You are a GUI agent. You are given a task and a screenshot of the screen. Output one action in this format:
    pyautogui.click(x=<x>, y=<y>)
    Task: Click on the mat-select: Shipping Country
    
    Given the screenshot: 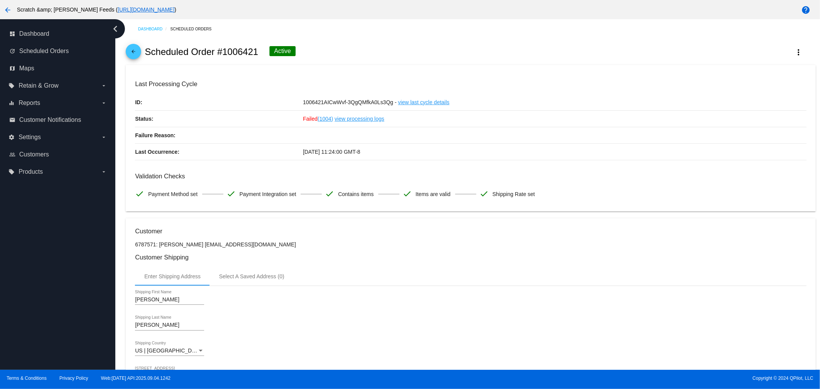 What is the action you would take?
    pyautogui.click(x=170, y=351)
    